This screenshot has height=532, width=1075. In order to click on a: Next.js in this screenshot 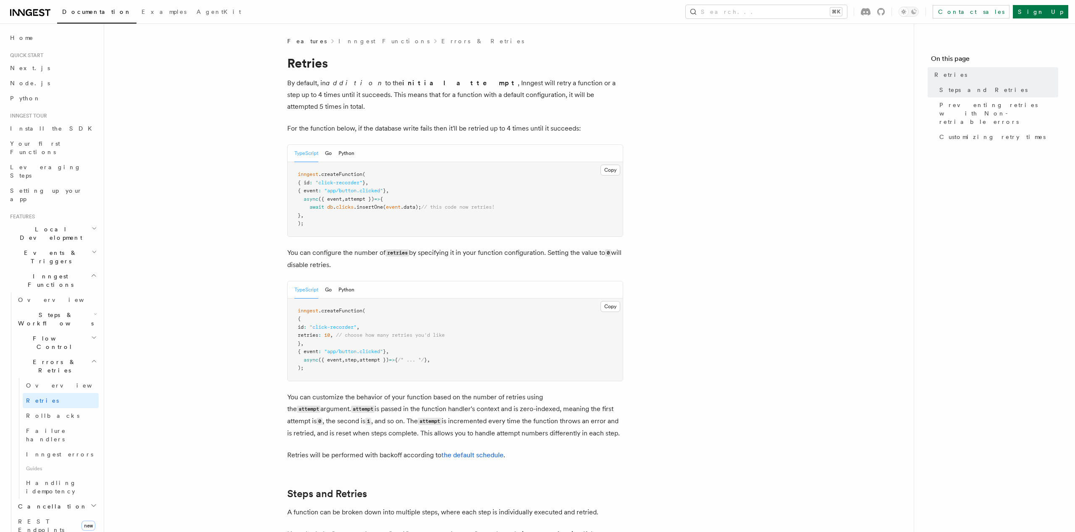, I will do `click(52, 68)`.